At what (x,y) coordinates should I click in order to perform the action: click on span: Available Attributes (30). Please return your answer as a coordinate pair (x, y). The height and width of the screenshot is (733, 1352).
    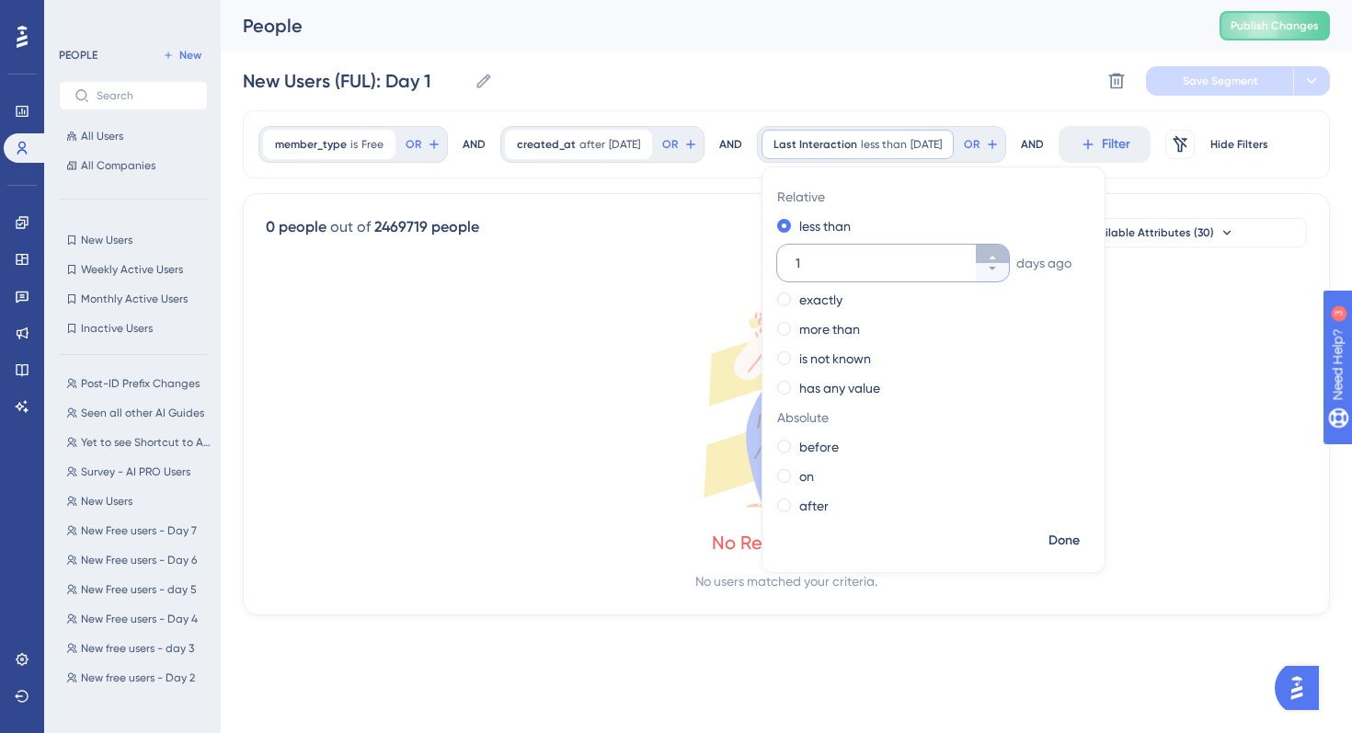
    Looking at the image, I should click on (1150, 233).